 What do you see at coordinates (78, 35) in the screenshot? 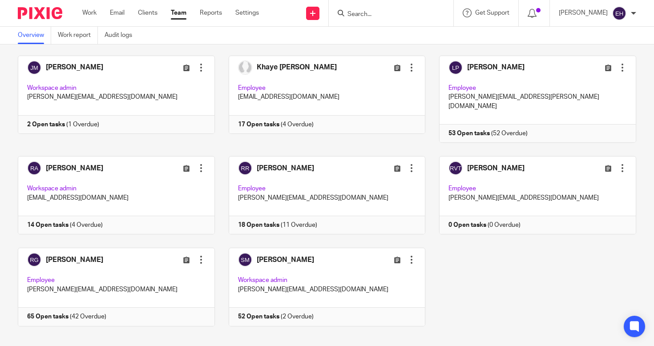
I see `a: Work report` at bounding box center [78, 35].